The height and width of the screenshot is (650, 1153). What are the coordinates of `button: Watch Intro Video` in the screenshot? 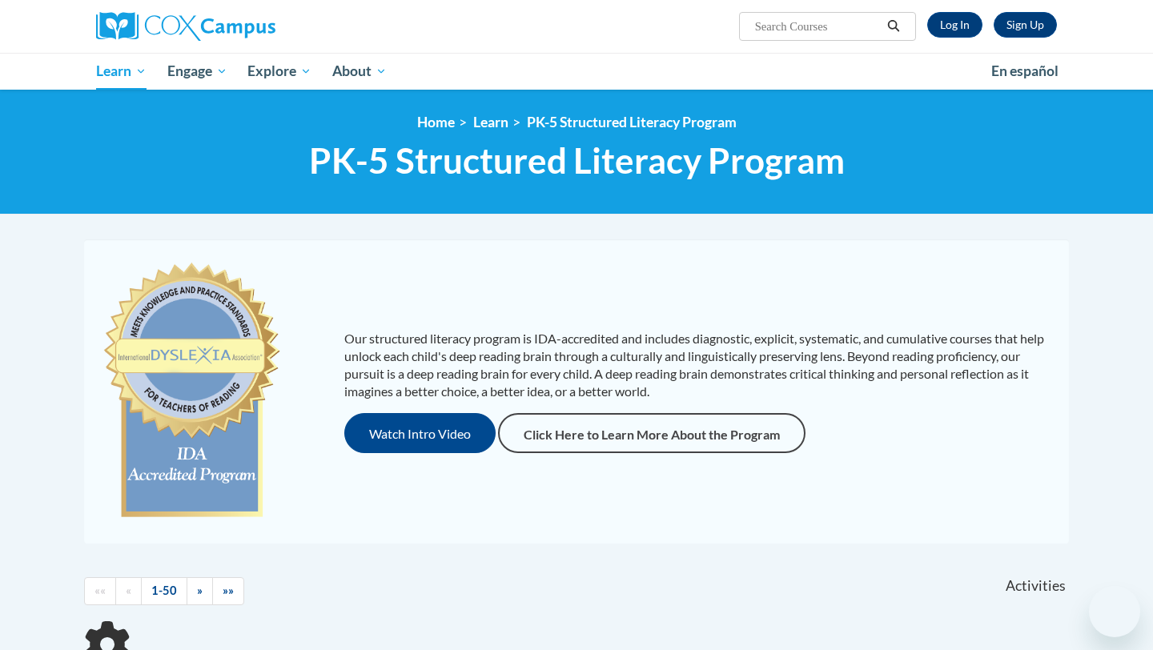 It's located at (420, 433).